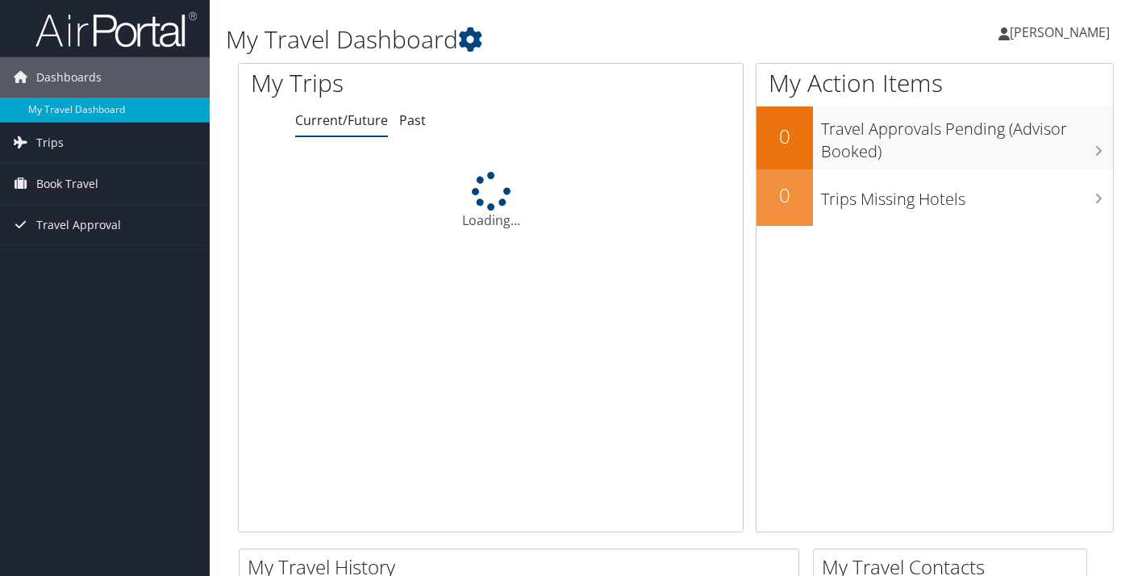  I want to click on h3: Travel Approvals Pending (Advisor Booked), so click(967, 136).